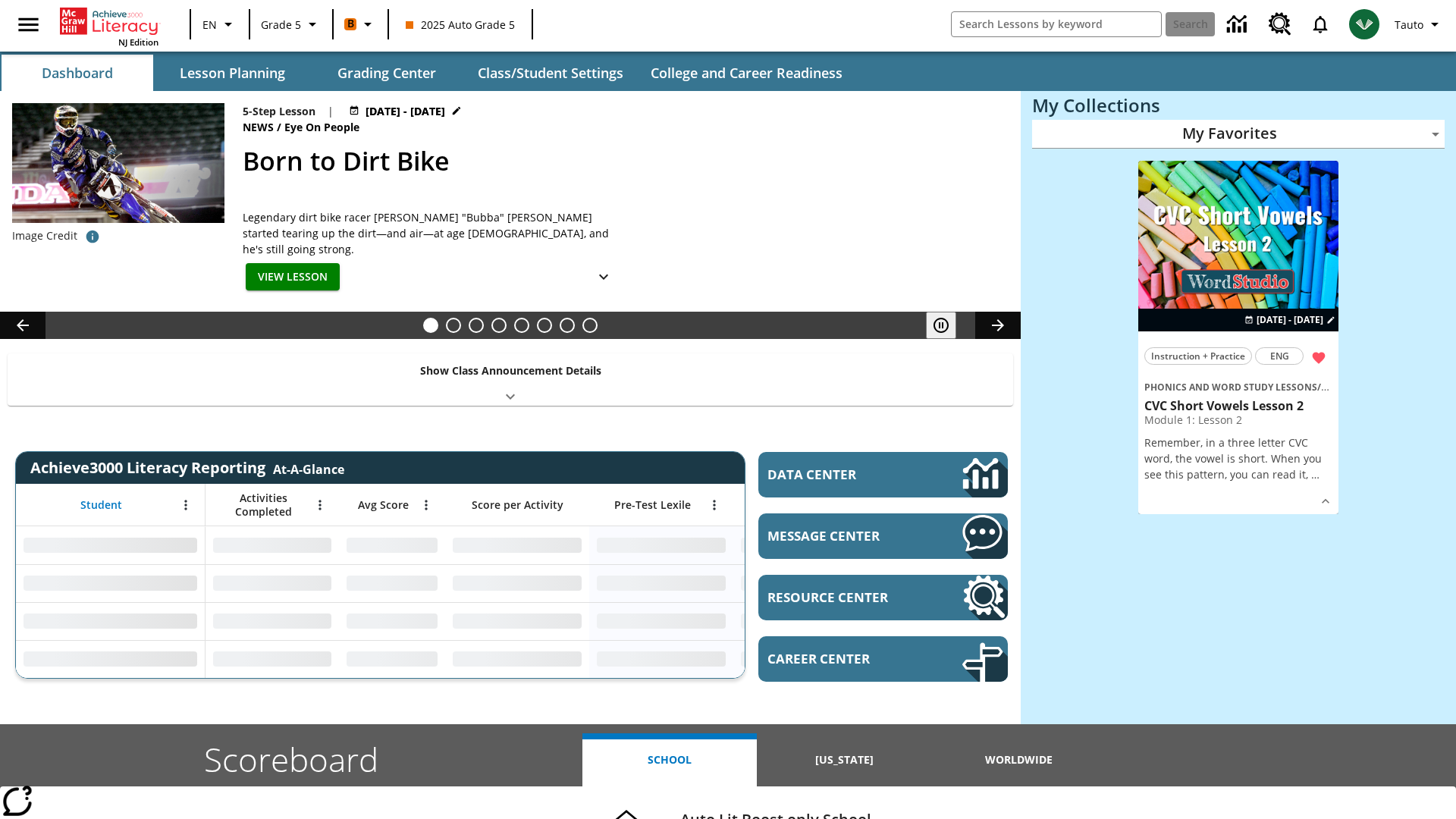 This screenshot has height=819, width=1456. I want to click on span: Activities Completed, so click(263, 505).